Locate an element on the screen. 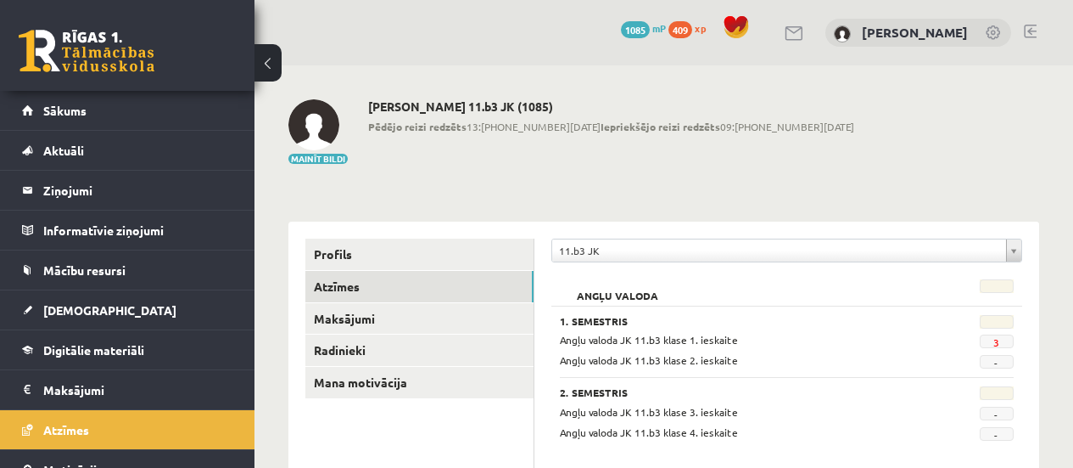 The height and width of the screenshot is (468, 1073). span: Angļu valoda JK 11.b3 klase 1. ieskaite is located at coordinates (649, 339).